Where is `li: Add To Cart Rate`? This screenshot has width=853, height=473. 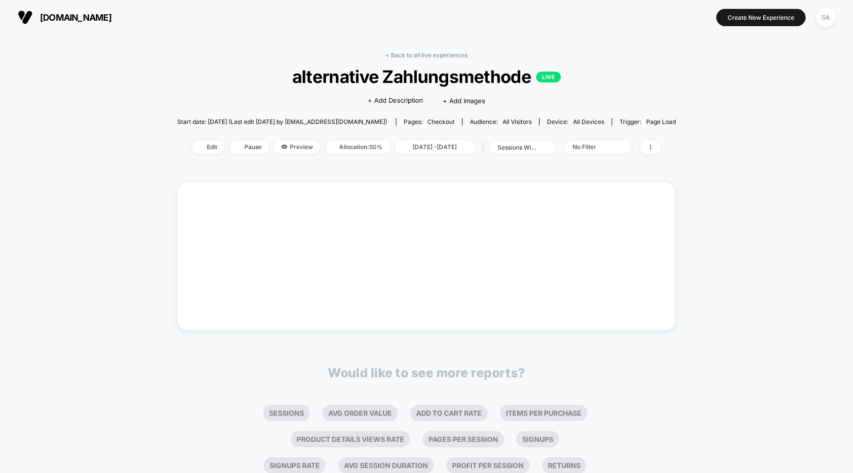 li: Add To Cart Rate is located at coordinates (449, 413).